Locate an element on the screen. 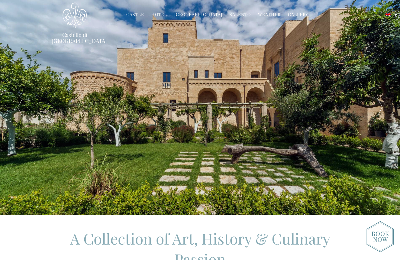 The image size is (400, 260). img: English is located at coordinates (389, 15).